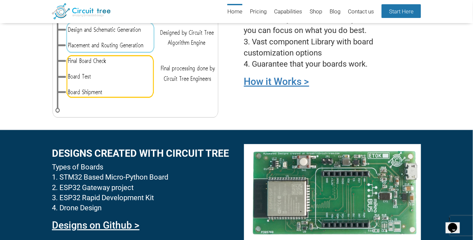 This screenshot has height=240, width=473. I want to click on li: Get Quality tested Boards in your hands so that you can focus on what you do best., so click(332, 25).